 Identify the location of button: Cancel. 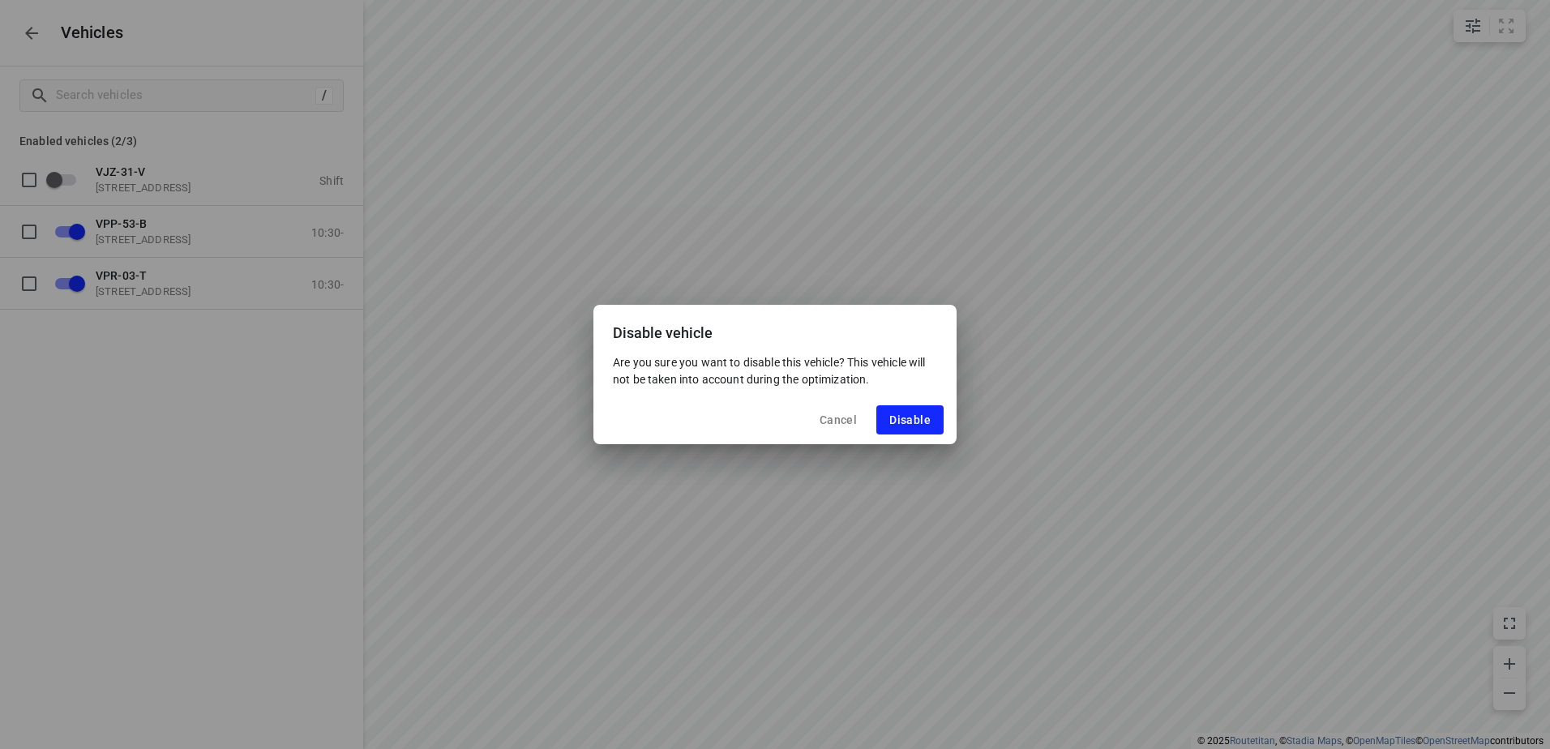
(838, 420).